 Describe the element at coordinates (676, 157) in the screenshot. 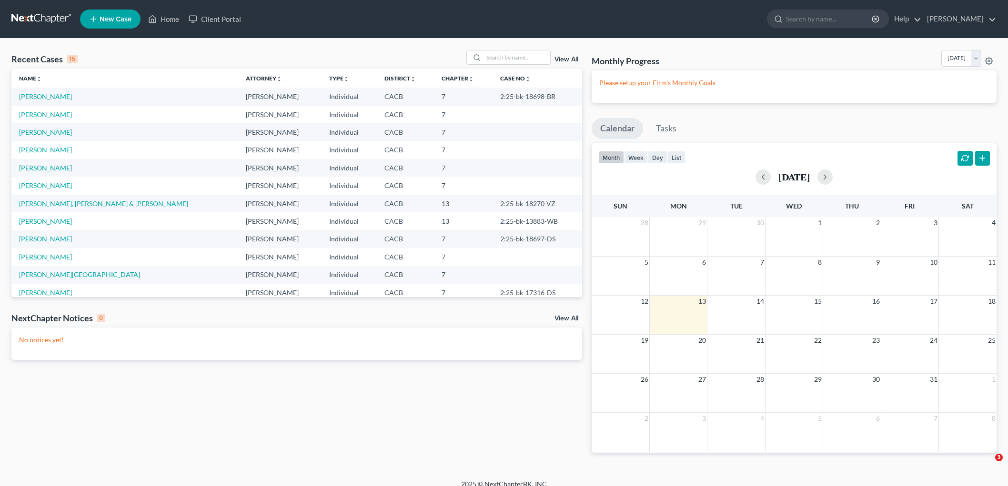

I see `button: list` at that location.